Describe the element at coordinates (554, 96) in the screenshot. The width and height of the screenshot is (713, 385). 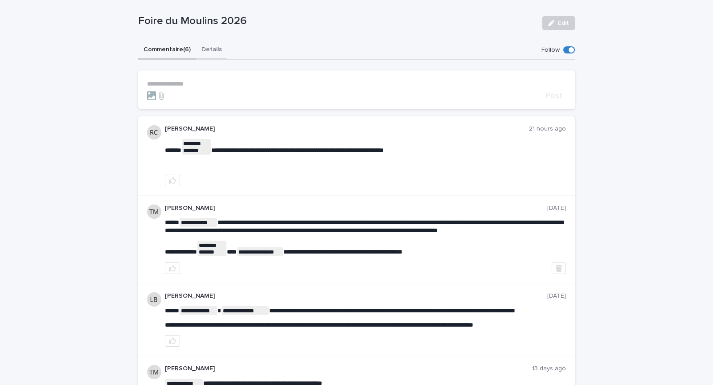
I see `button: Post` at that location.